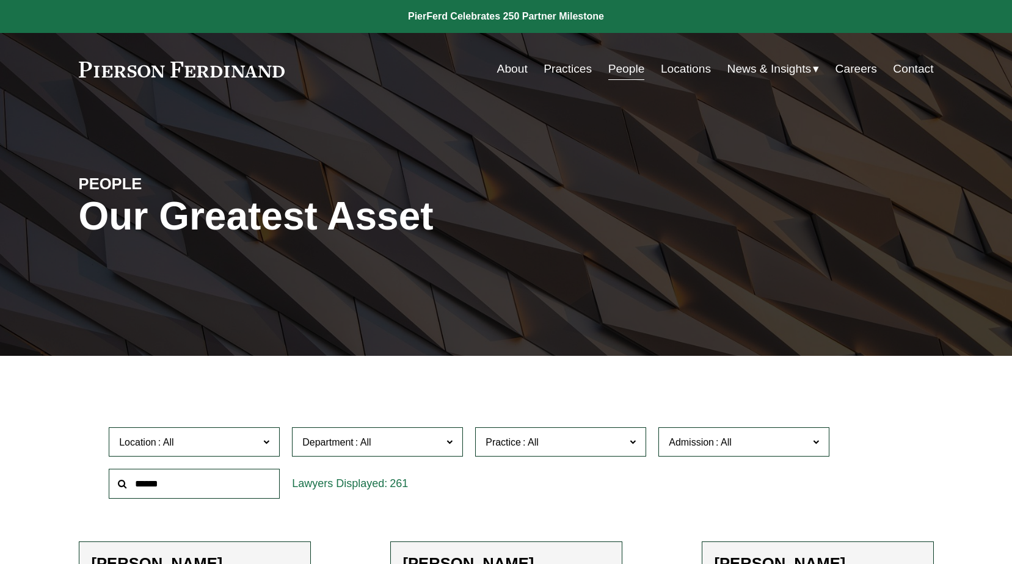  What do you see at coordinates (773, 69) in the screenshot?
I see `a: folder dropdown` at bounding box center [773, 69].